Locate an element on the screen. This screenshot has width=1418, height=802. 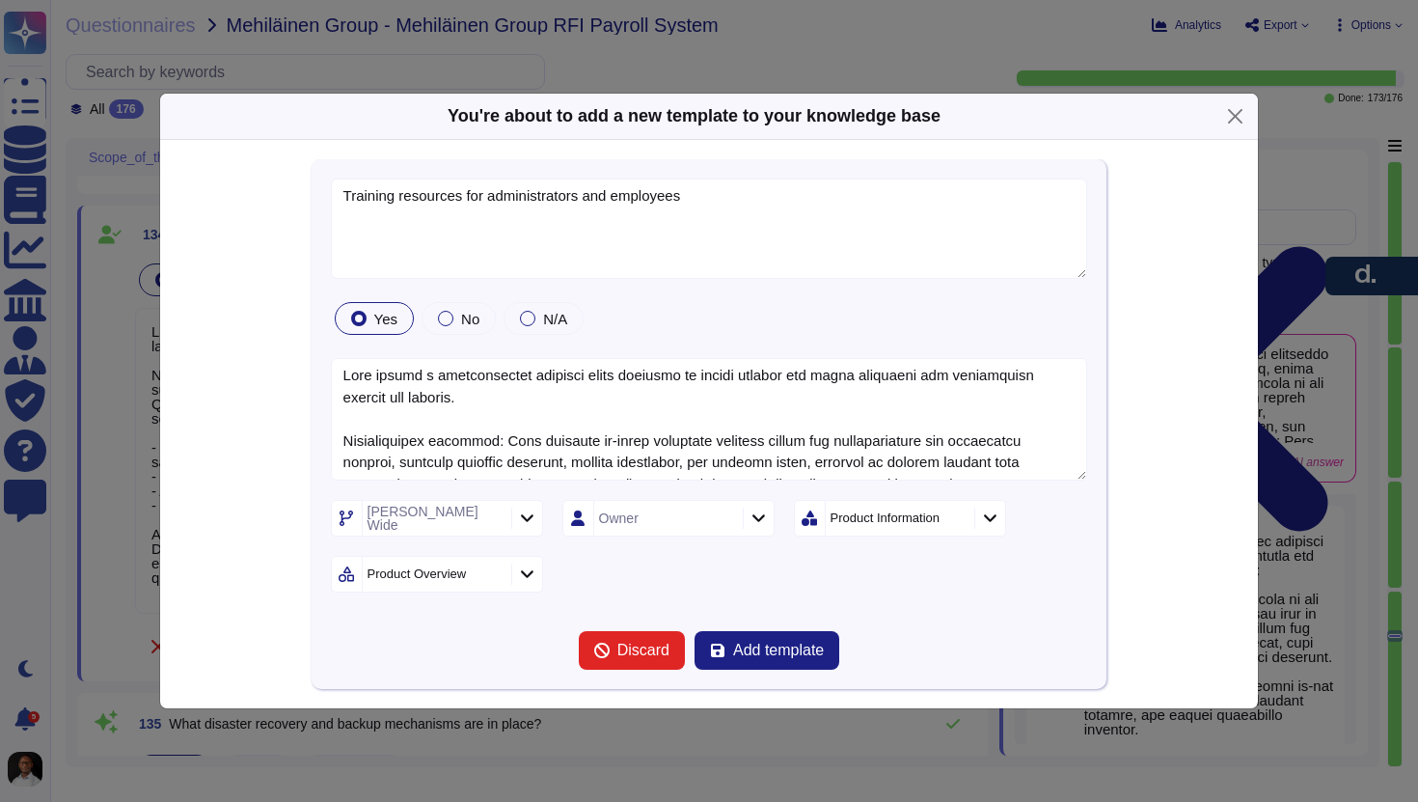
span: N/A is located at coordinates (555, 318).